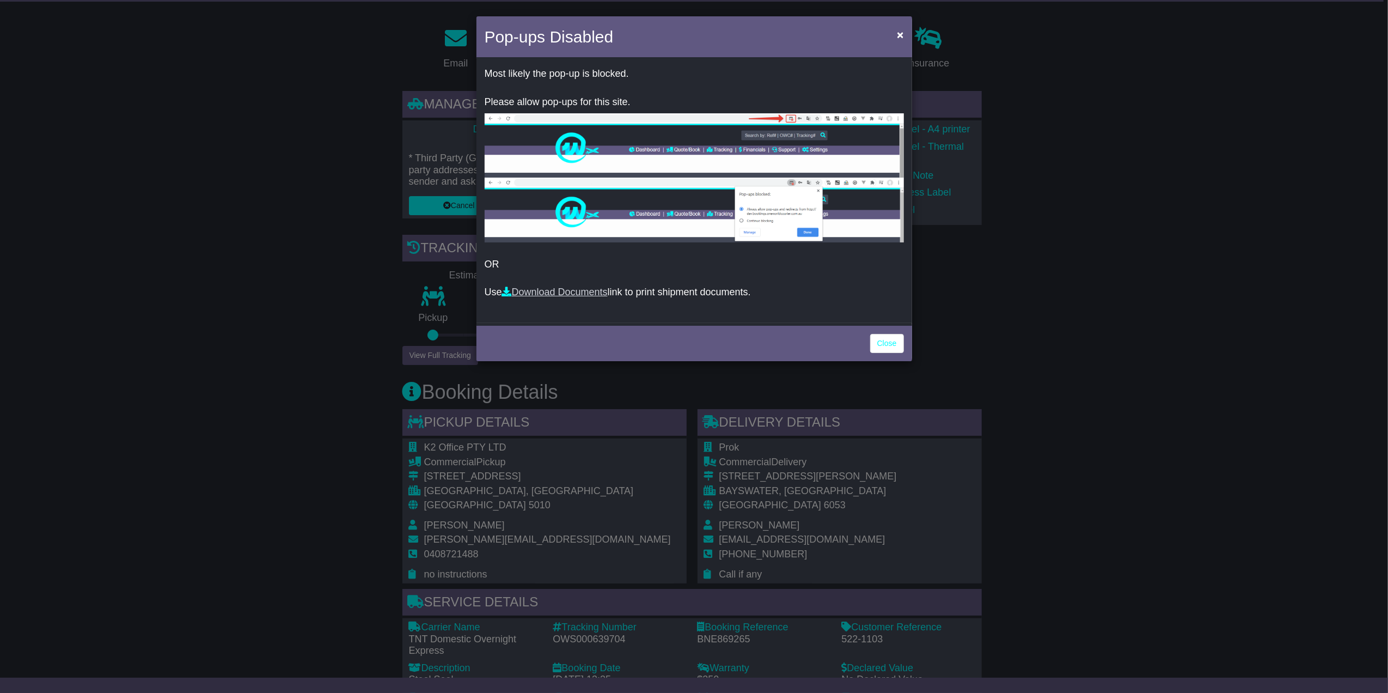  Describe the element at coordinates (694, 210) in the screenshot. I see `img: allow-popup-2.png` at that location.